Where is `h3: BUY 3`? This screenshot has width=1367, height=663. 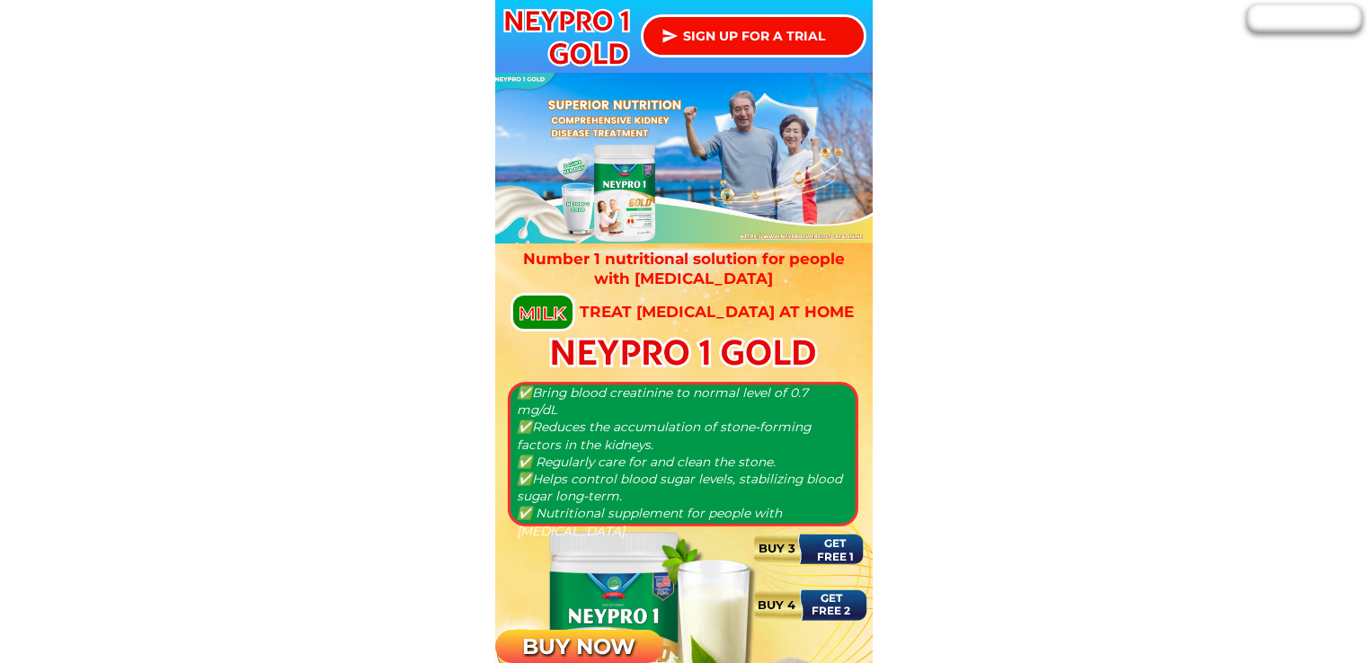
h3: BUY 3 is located at coordinates (777, 548).